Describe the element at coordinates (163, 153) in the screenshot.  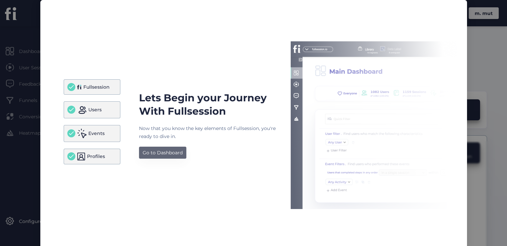
I see `button: Go to Dashboard` at that location.